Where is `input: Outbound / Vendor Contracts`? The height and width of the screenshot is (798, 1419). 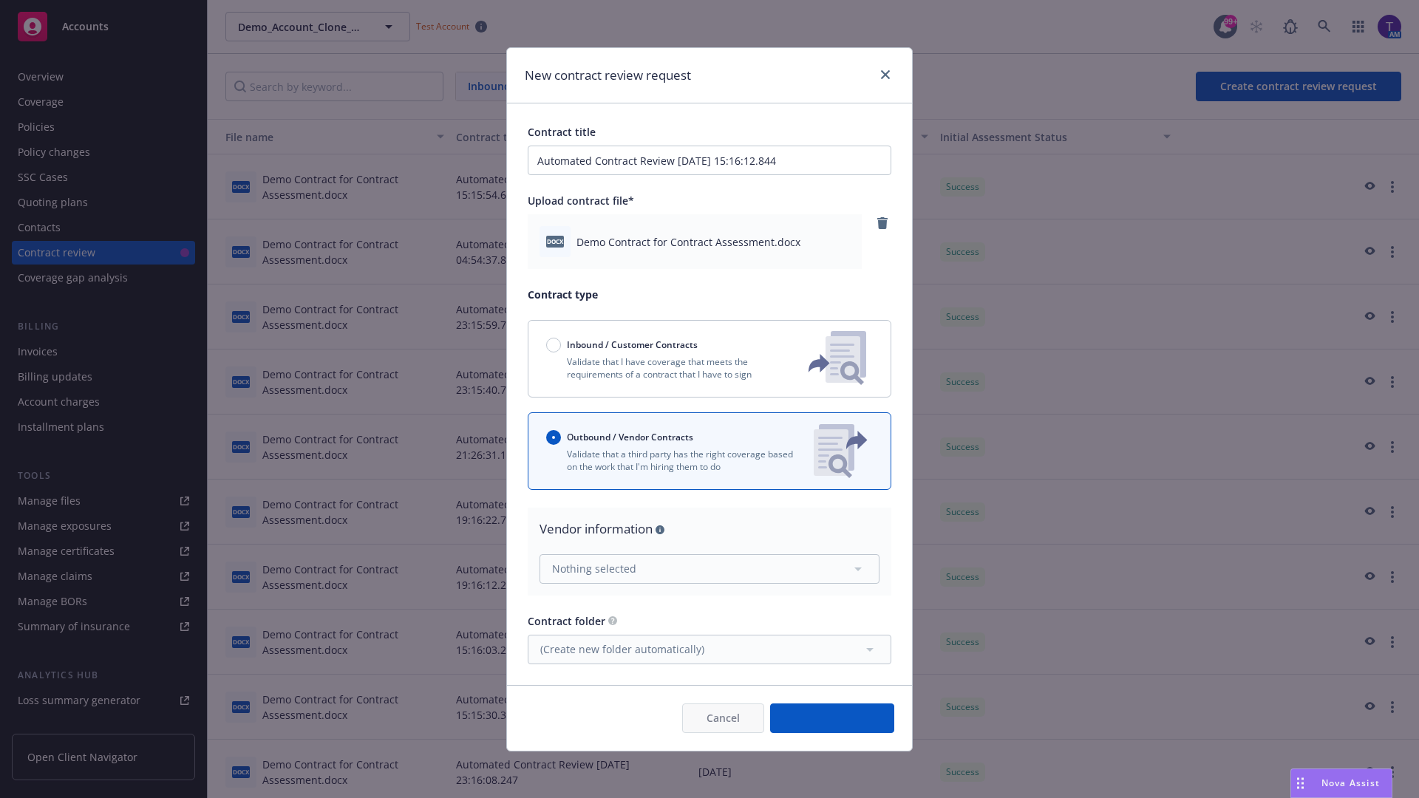 input: Outbound / Vendor Contracts is located at coordinates (554, 438).